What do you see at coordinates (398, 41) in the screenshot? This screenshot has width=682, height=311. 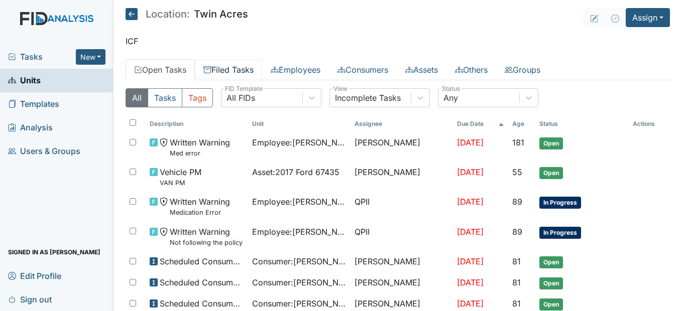 I see `p: ICF` at bounding box center [398, 41].